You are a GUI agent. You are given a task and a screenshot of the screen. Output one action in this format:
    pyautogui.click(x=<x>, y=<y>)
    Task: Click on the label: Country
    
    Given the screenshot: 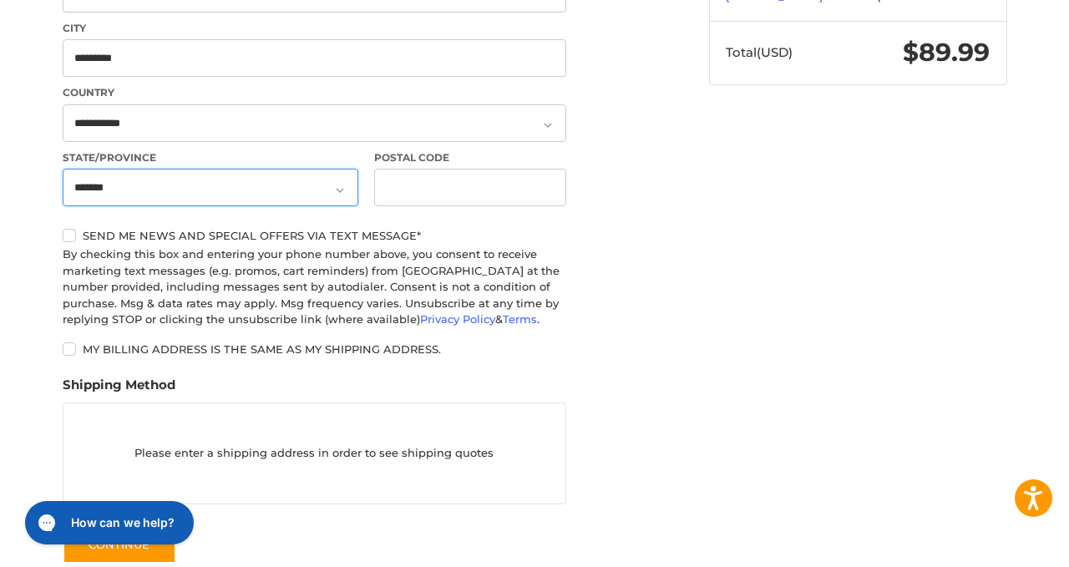 What is the action you would take?
    pyautogui.click(x=314, y=93)
    